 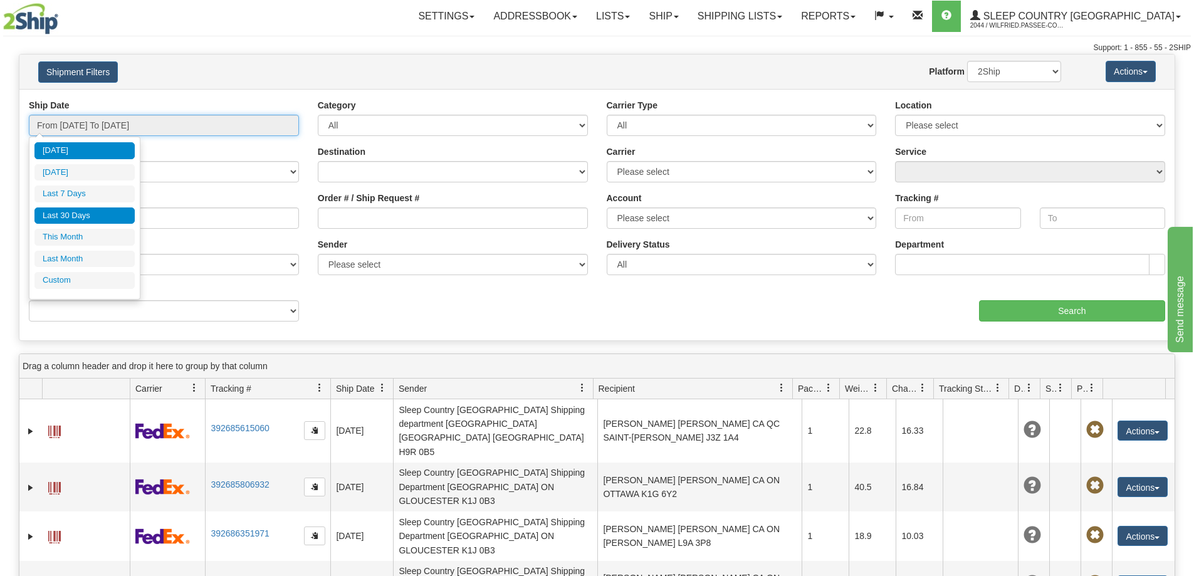 What do you see at coordinates (320, 388) in the screenshot?
I see `a: Tracking # filter column settings` at bounding box center [320, 388].